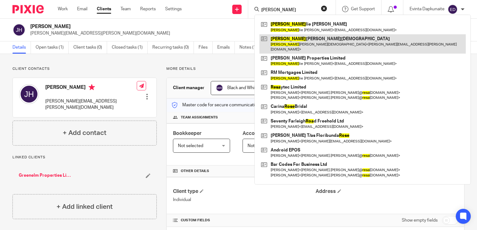 This screenshot has height=230, width=477. What do you see at coordinates (244, 192) in the screenshot?
I see `h4: Client type` at bounding box center [244, 192].